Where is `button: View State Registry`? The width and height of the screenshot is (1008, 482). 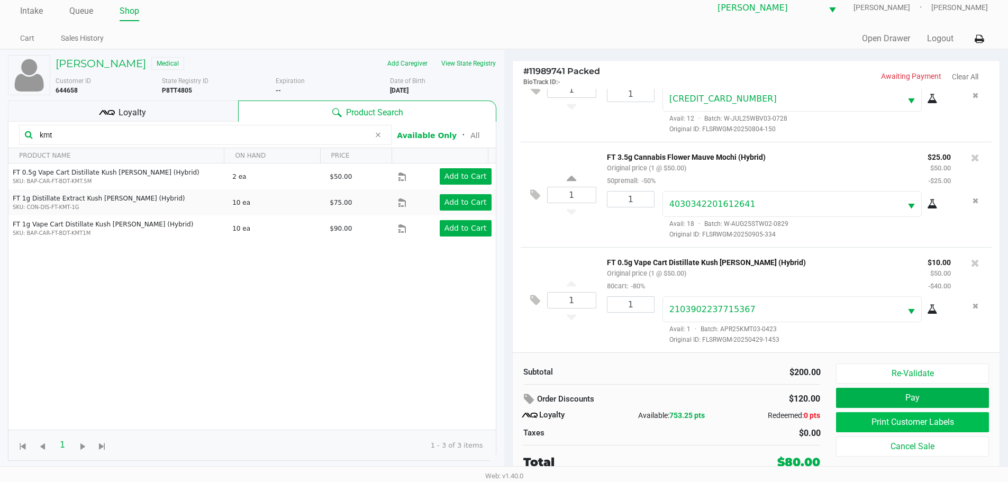
button: View State Registry is located at coordinates (465, 63).